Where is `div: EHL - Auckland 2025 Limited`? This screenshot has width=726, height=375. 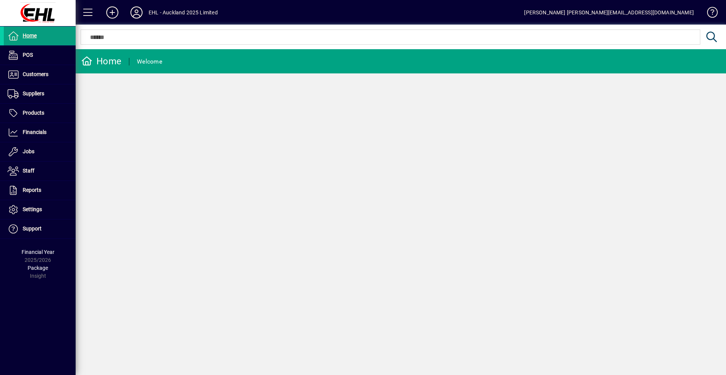 div: EHL - Auckland 2025 Limited is located at coordinates (183, 12).